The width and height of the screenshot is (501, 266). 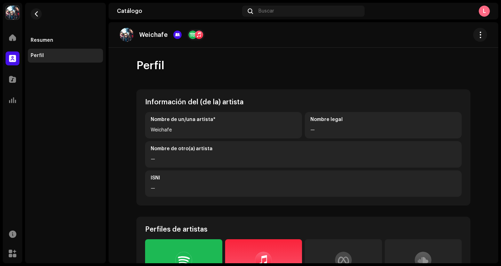 I want to click on div: Resumen, so click(x=42, y=40).